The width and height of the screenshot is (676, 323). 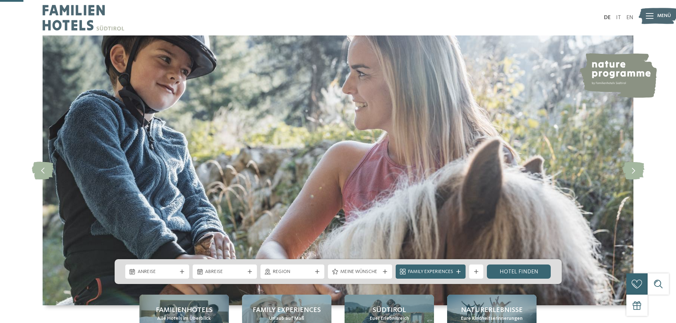 I want to click on span: Menü, so click(x=664, y=16).